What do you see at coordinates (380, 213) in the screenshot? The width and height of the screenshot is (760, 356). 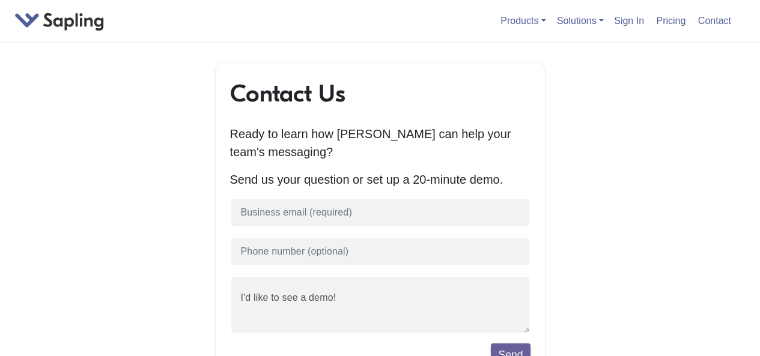 I see `input: Business email (required)` at bounding box center [380, 213].